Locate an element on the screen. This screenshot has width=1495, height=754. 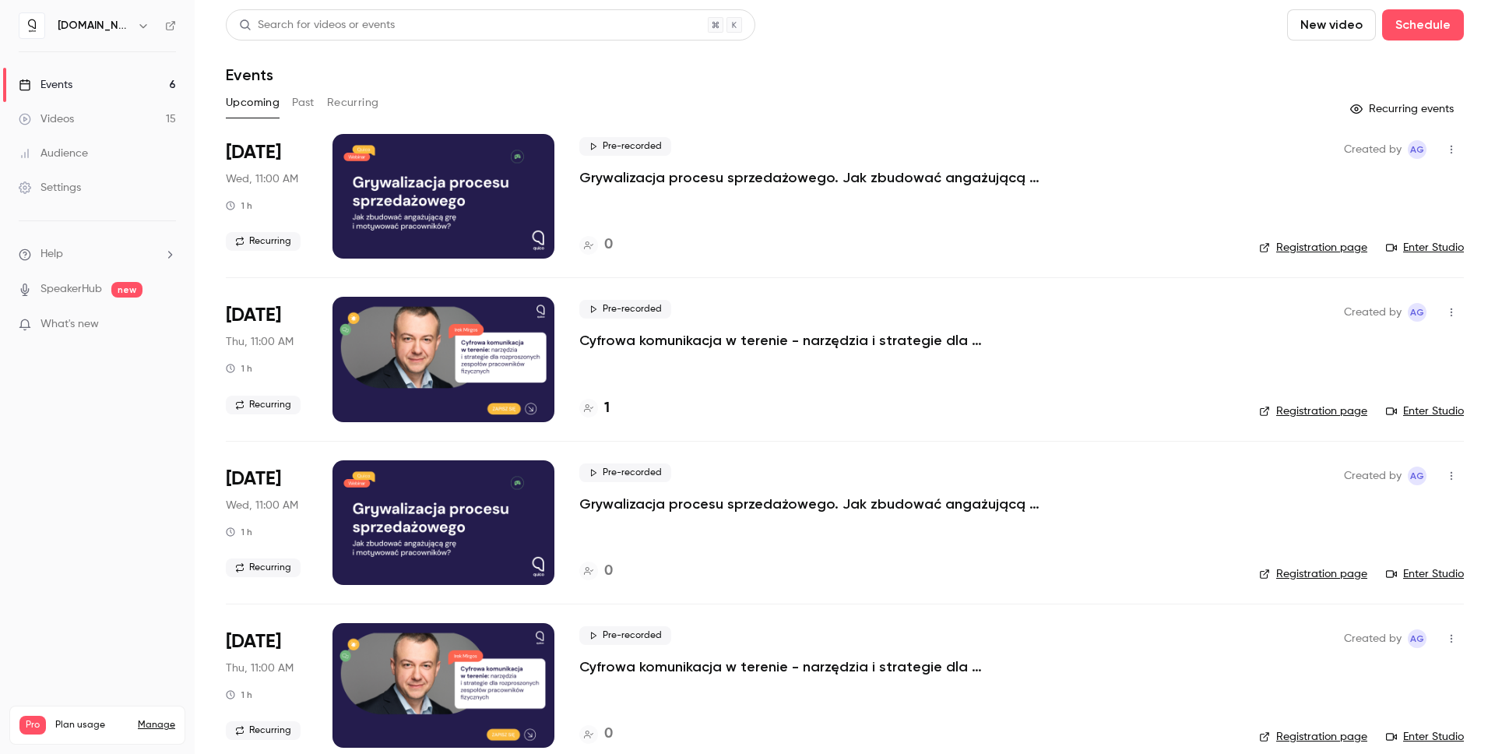
button: New video is located at coordinates (1332, 25).